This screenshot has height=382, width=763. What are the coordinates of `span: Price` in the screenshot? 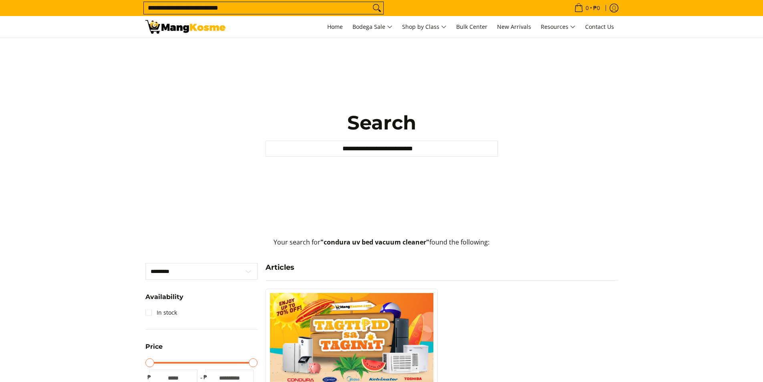 It's located at (154, 346).